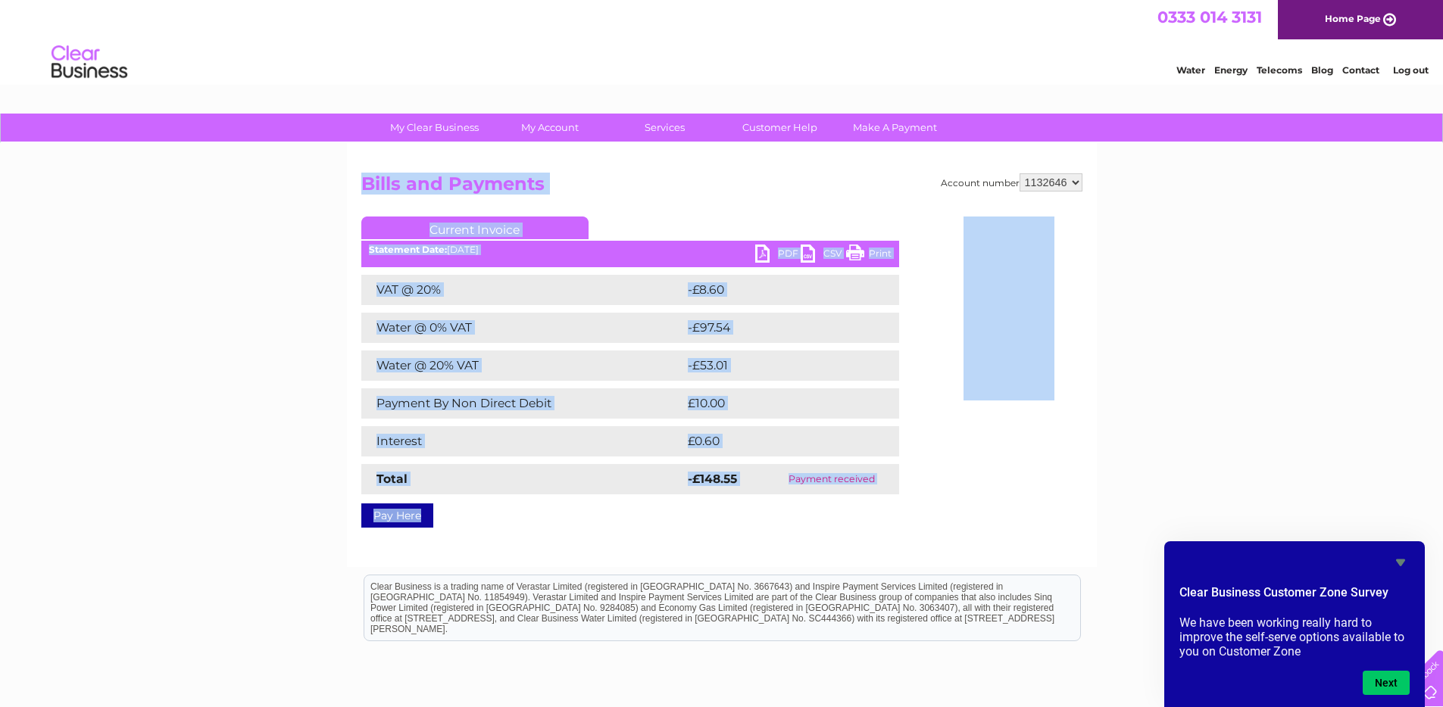 The height and width of the screenshot is (707, 1443). Describe the element at coordinates (776, 290) in the screenshot. I see `td: -£8.60` at that location.